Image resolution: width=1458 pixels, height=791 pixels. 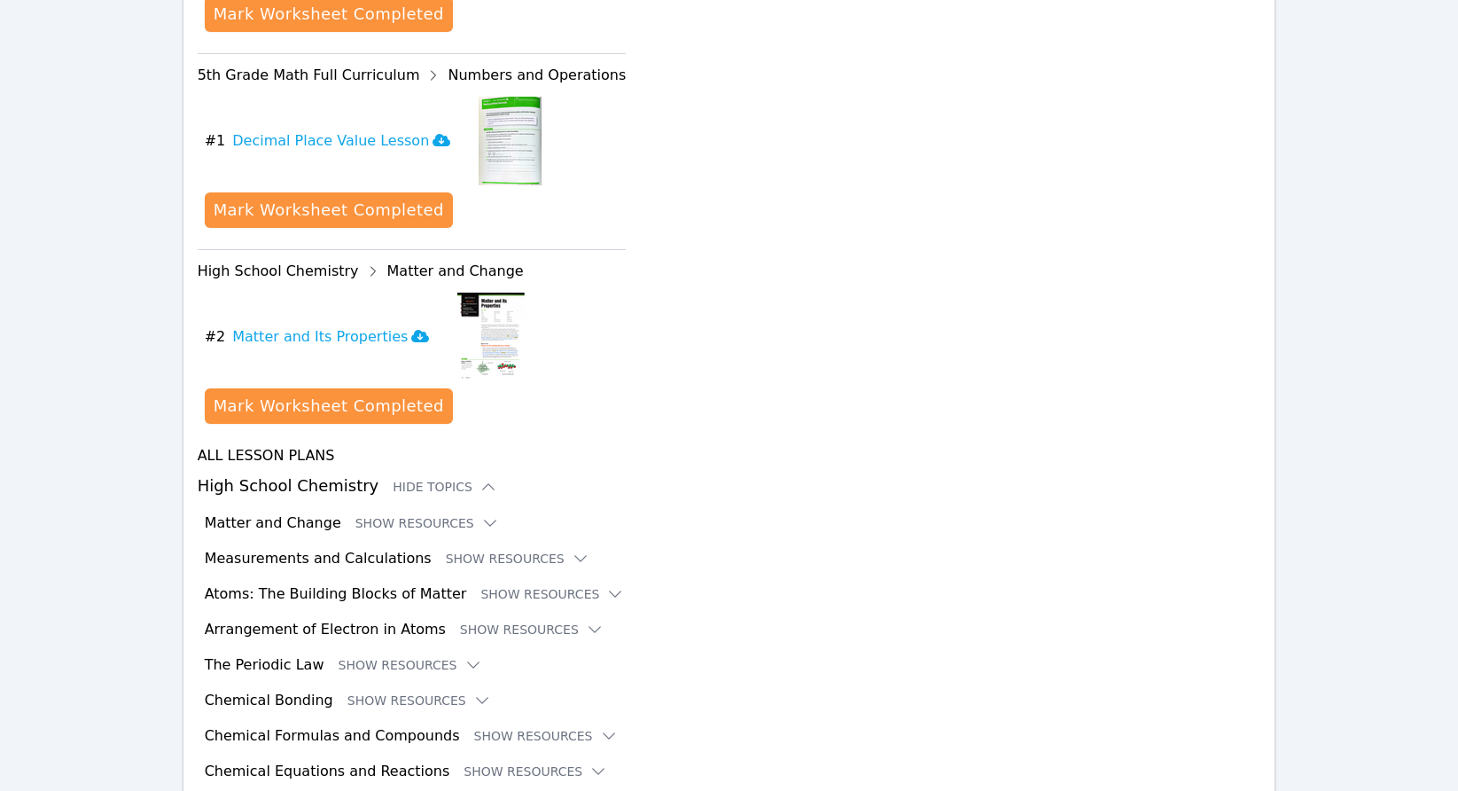 I want to click on div: Hide Topics, so click(x=445, y=487).